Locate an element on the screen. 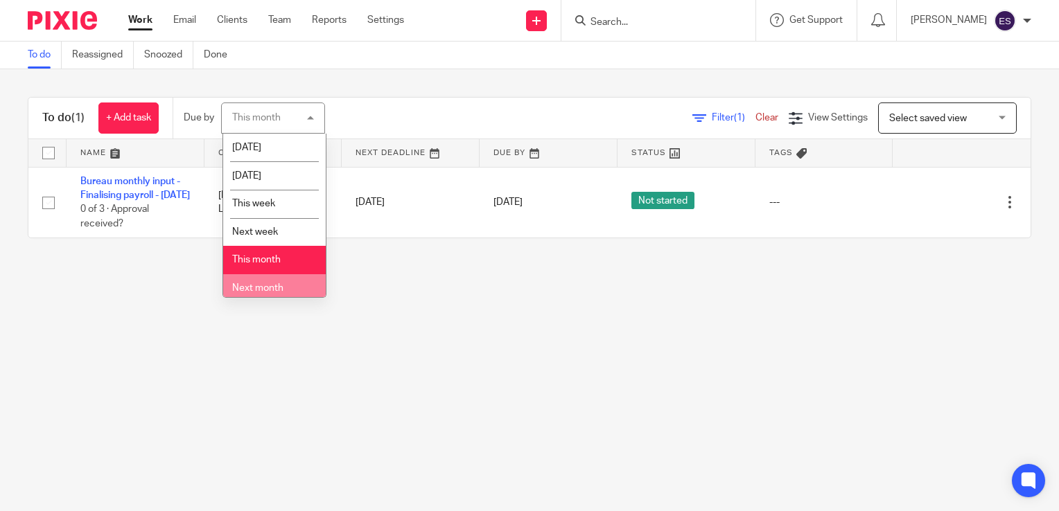 The image size is (1059, 511). h1: To do is located at coordinates (63, 118).